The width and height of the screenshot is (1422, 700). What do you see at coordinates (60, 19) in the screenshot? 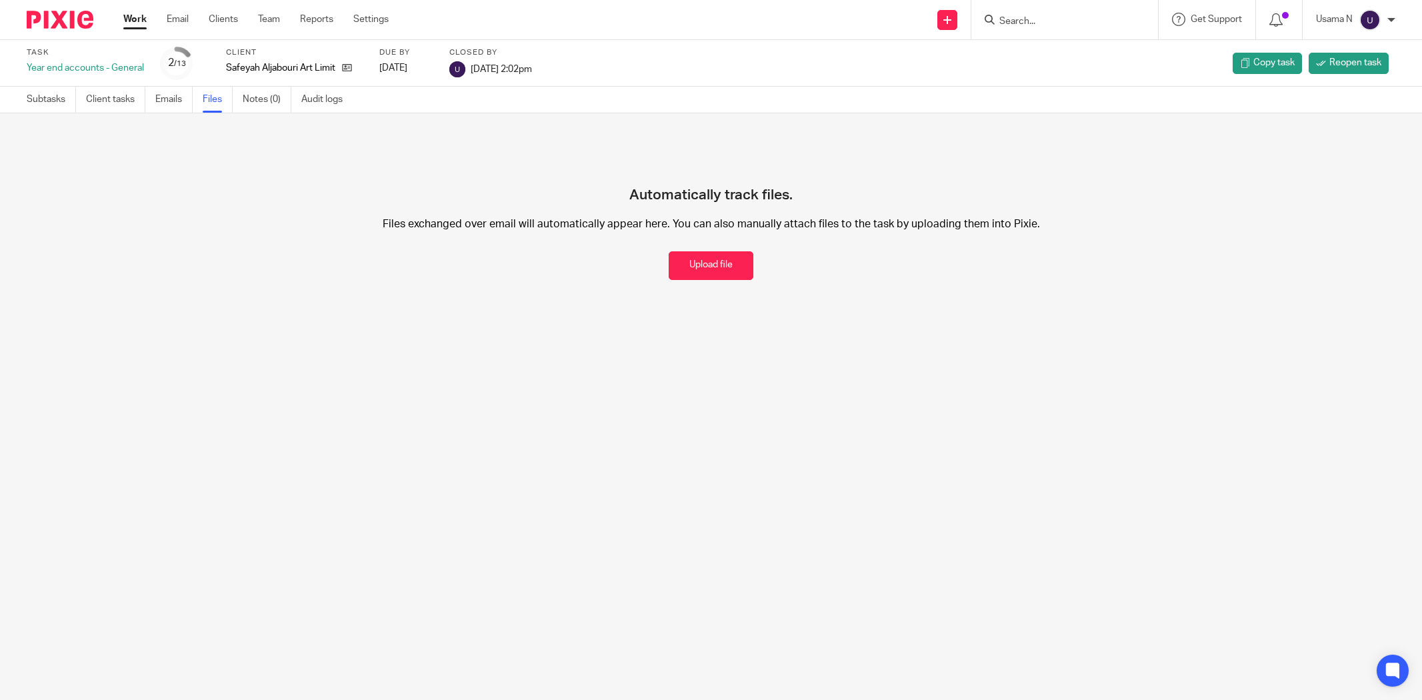
I see `img: Pixie` at bounding box center [60, 19].